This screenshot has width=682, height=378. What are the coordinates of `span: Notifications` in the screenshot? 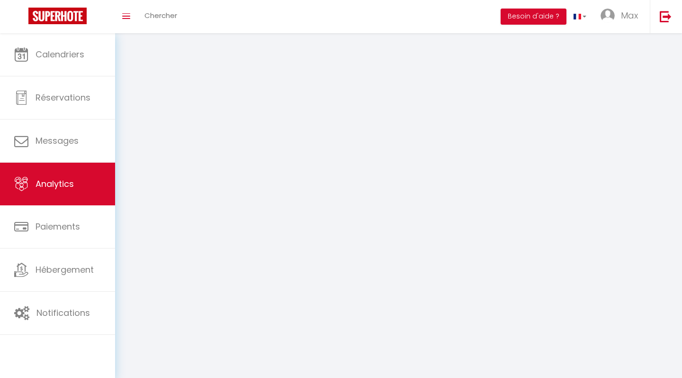 It's located at (63, 312).